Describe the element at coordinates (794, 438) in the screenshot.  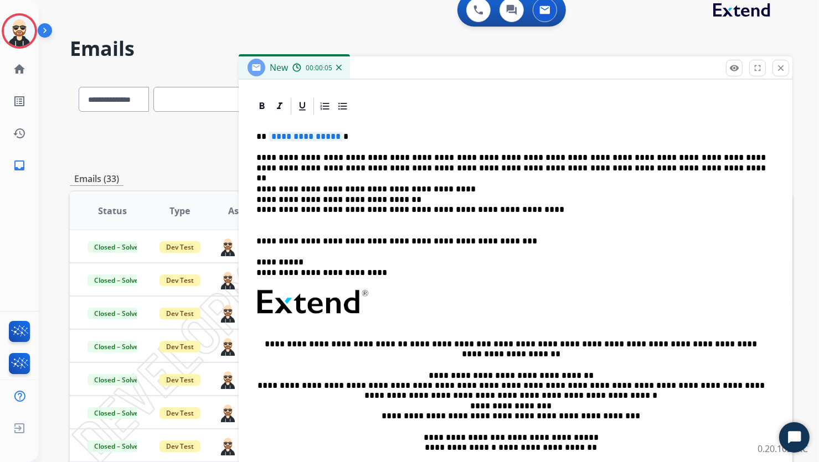
I see `svg: Open Chat` at that location.